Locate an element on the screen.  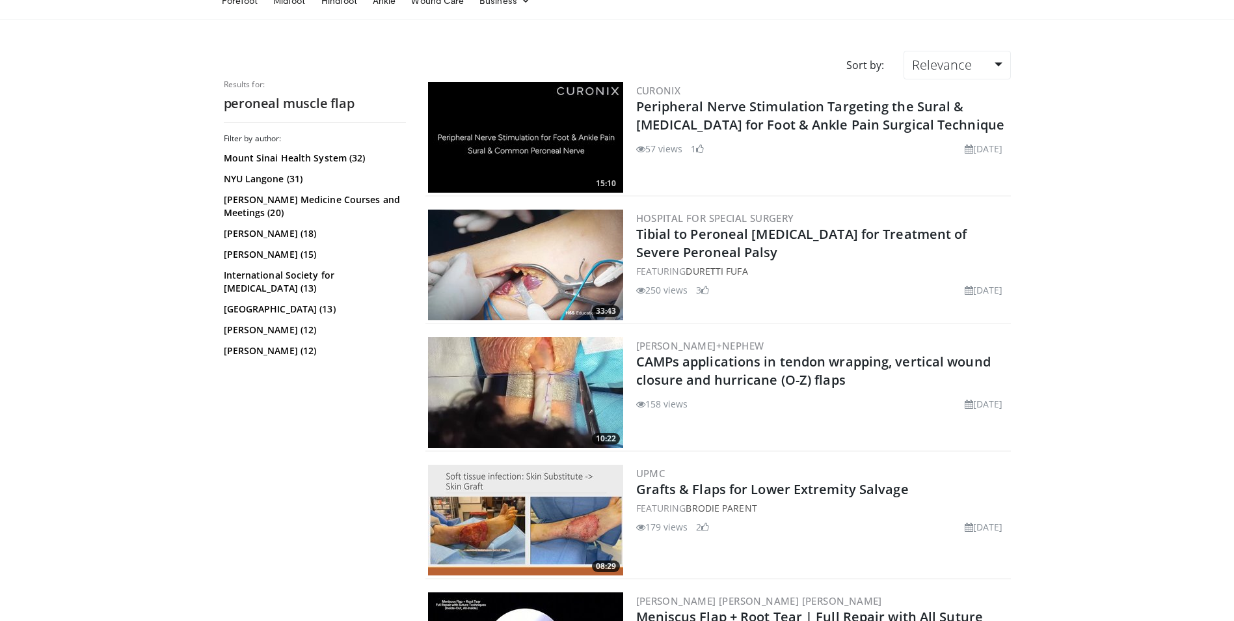
h3: Filter by author: is located at coordinates (315, 139).